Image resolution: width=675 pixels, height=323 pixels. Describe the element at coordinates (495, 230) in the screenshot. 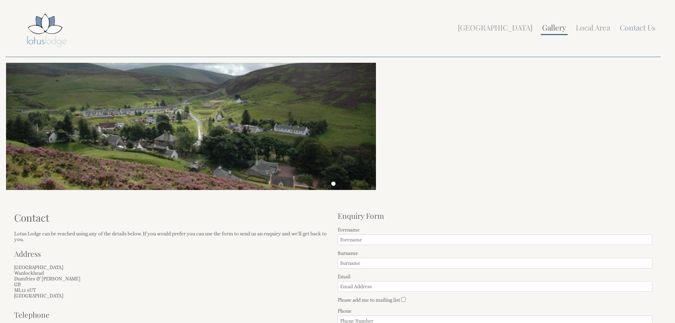

I see `label: Forename` at that location.